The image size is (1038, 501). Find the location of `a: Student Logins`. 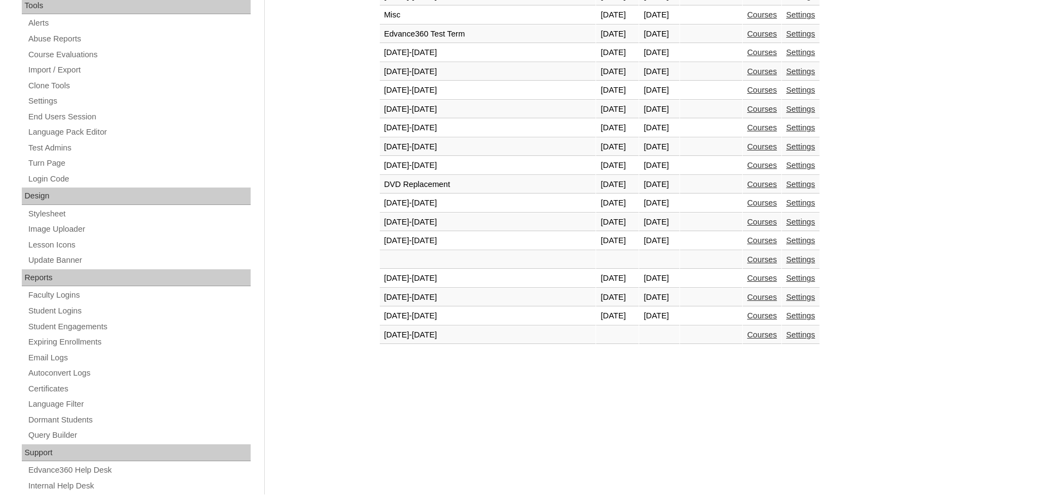

a: Student Logins is located at coordinates (139, 310).